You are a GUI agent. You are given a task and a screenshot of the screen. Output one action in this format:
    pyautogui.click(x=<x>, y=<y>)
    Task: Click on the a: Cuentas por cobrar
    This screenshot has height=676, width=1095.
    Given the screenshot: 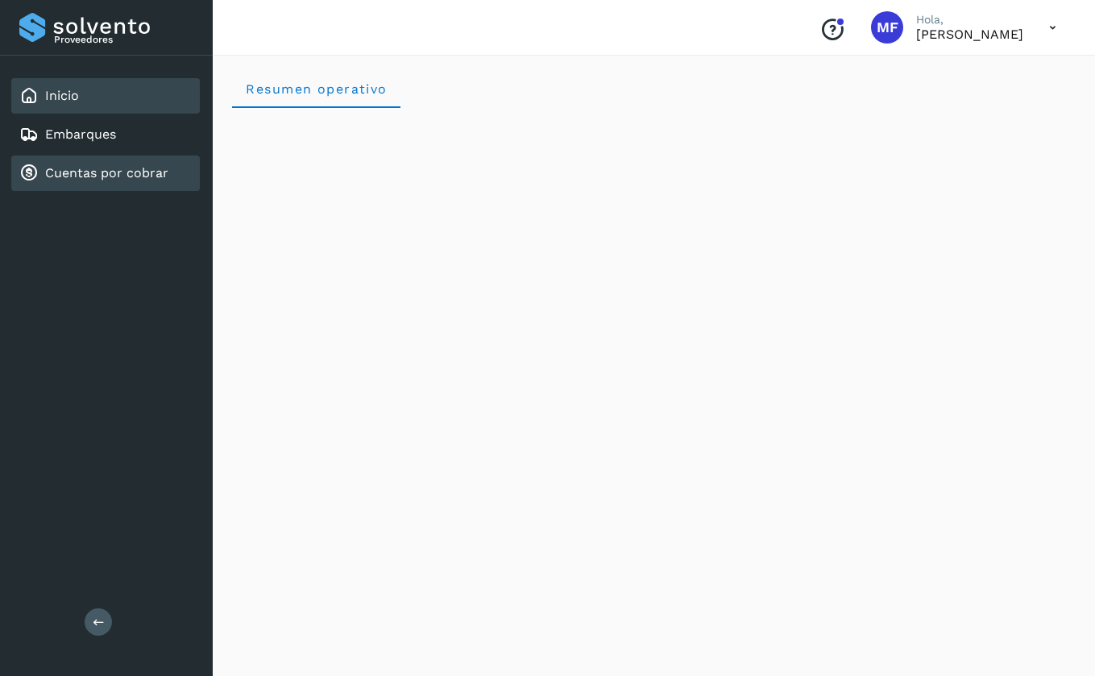 What is the action you would take?
    pyautogui.click(x=106, y=172)
    